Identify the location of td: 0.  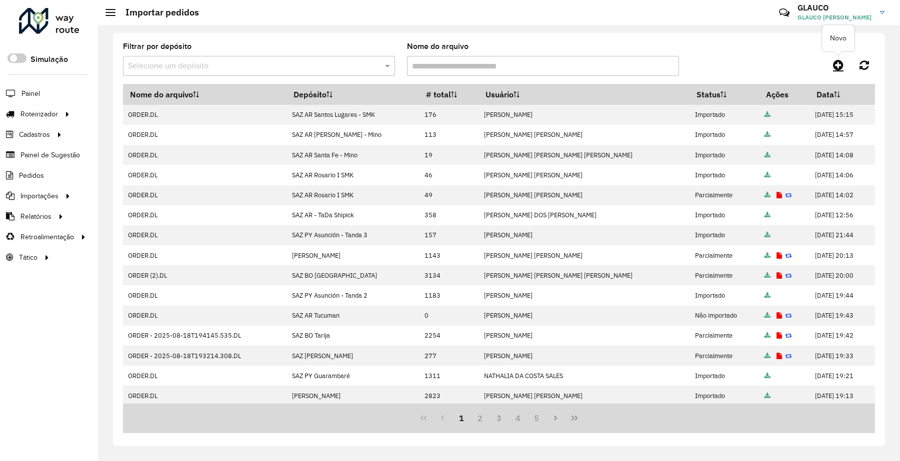
(449, 316).